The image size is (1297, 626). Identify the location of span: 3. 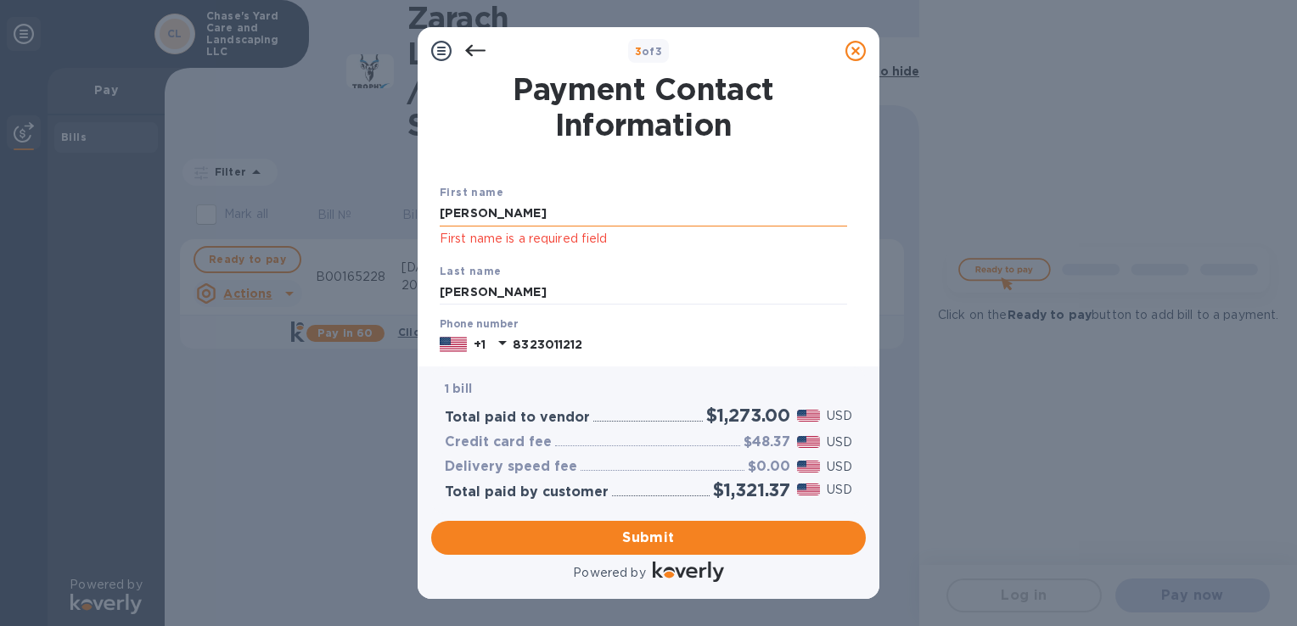
(638, 51).